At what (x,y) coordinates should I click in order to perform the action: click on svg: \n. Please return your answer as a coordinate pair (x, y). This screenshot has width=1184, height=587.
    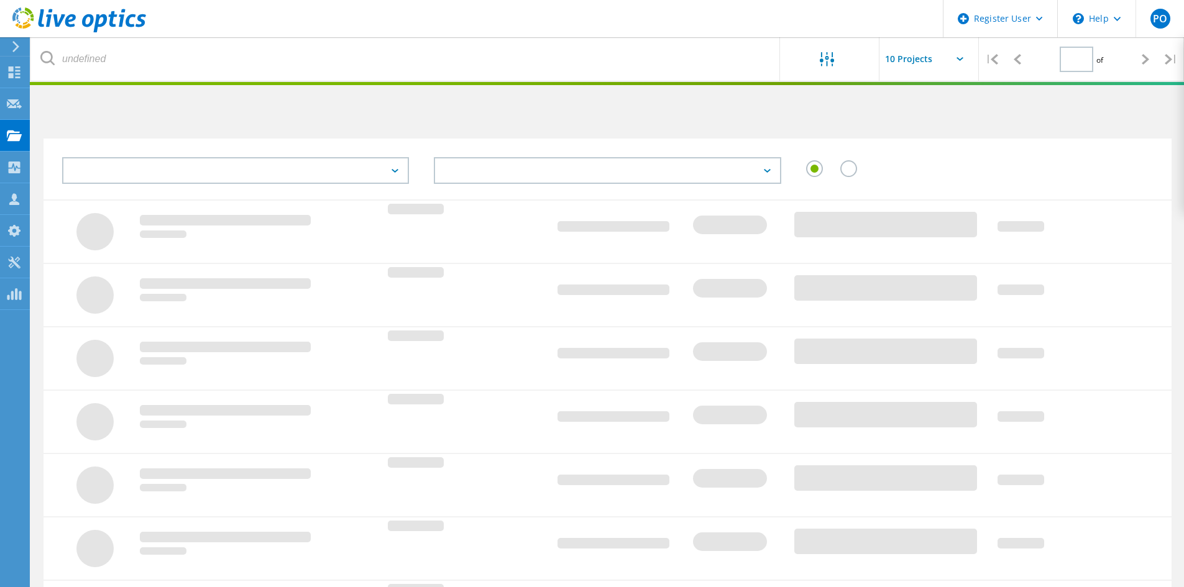
    Looking at the image, I should click on (1078, 19).